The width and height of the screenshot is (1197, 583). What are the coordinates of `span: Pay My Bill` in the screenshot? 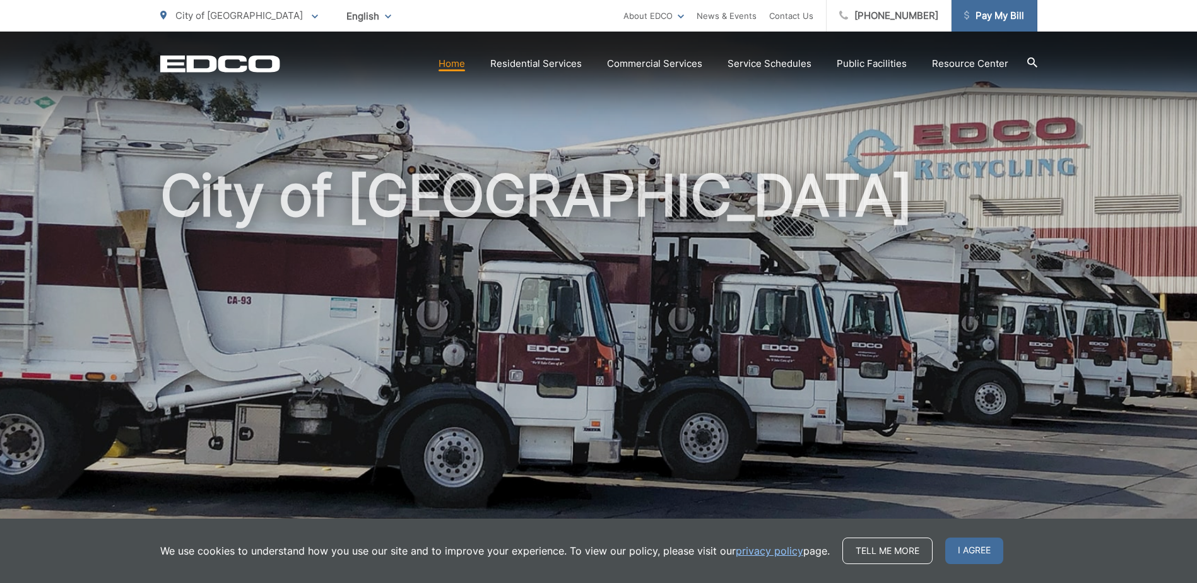 It's located at (994, 16).